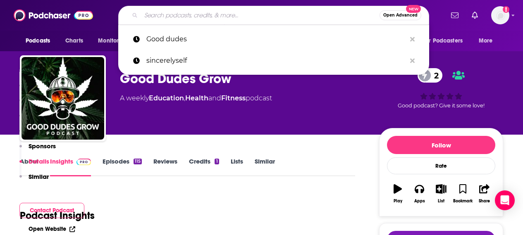  I want to click on div: Search podcasts, credits, & more..., so click(274, 15).